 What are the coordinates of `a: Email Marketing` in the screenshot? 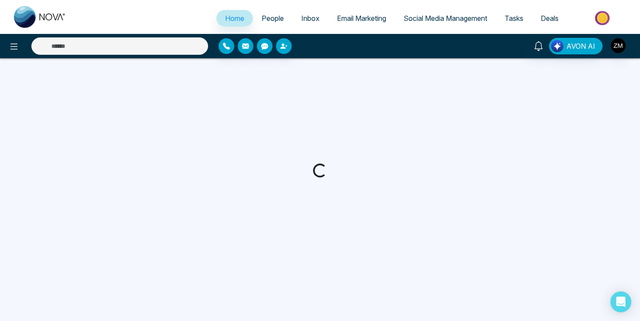 It's located at (361, 18).